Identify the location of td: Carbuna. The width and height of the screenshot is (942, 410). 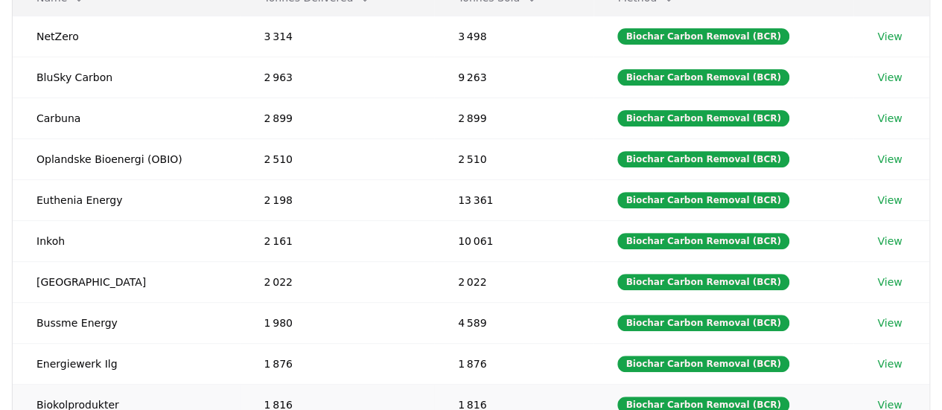
(126, 118).